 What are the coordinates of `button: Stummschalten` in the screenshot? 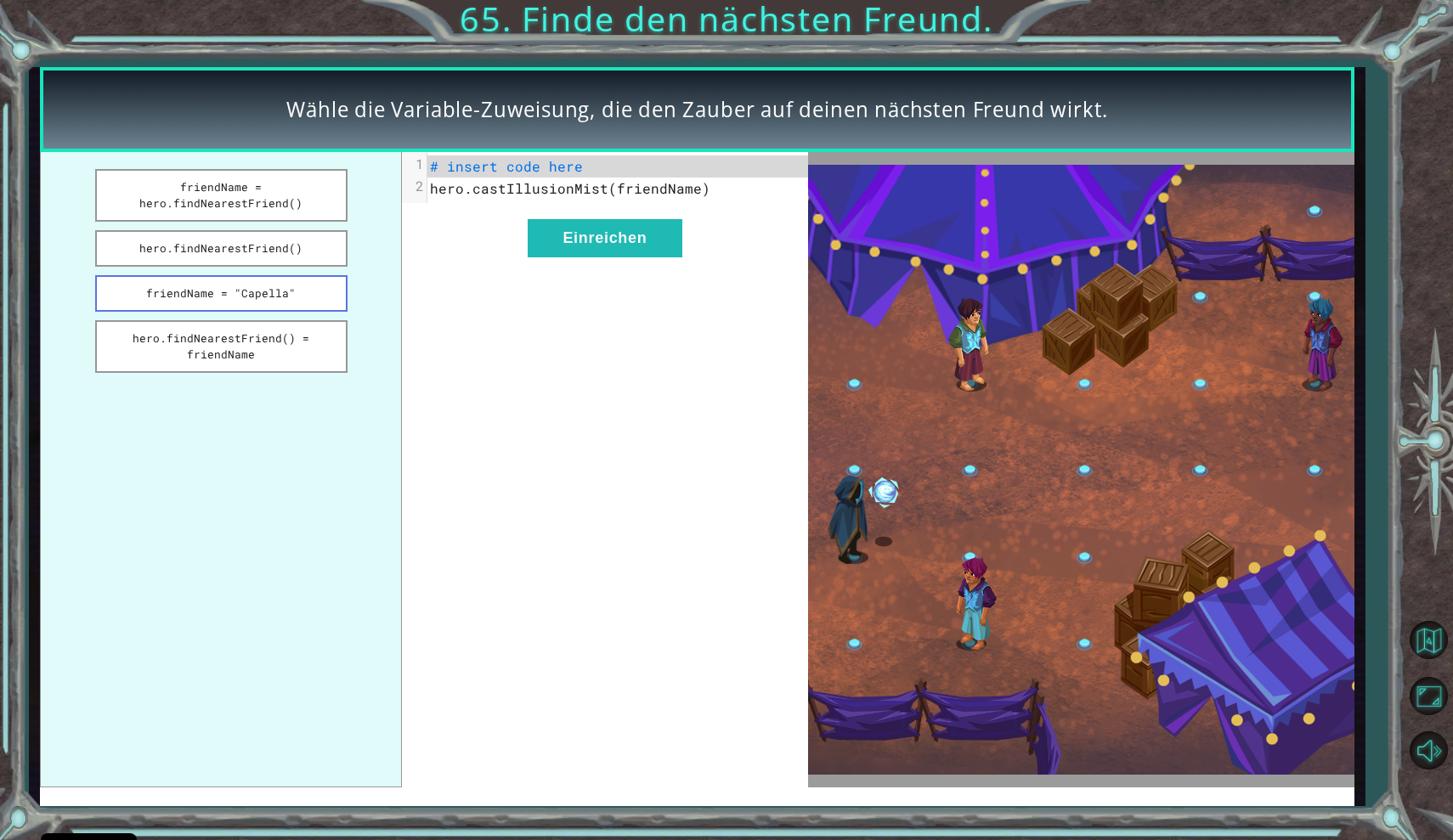 It's located at (1428, 750).